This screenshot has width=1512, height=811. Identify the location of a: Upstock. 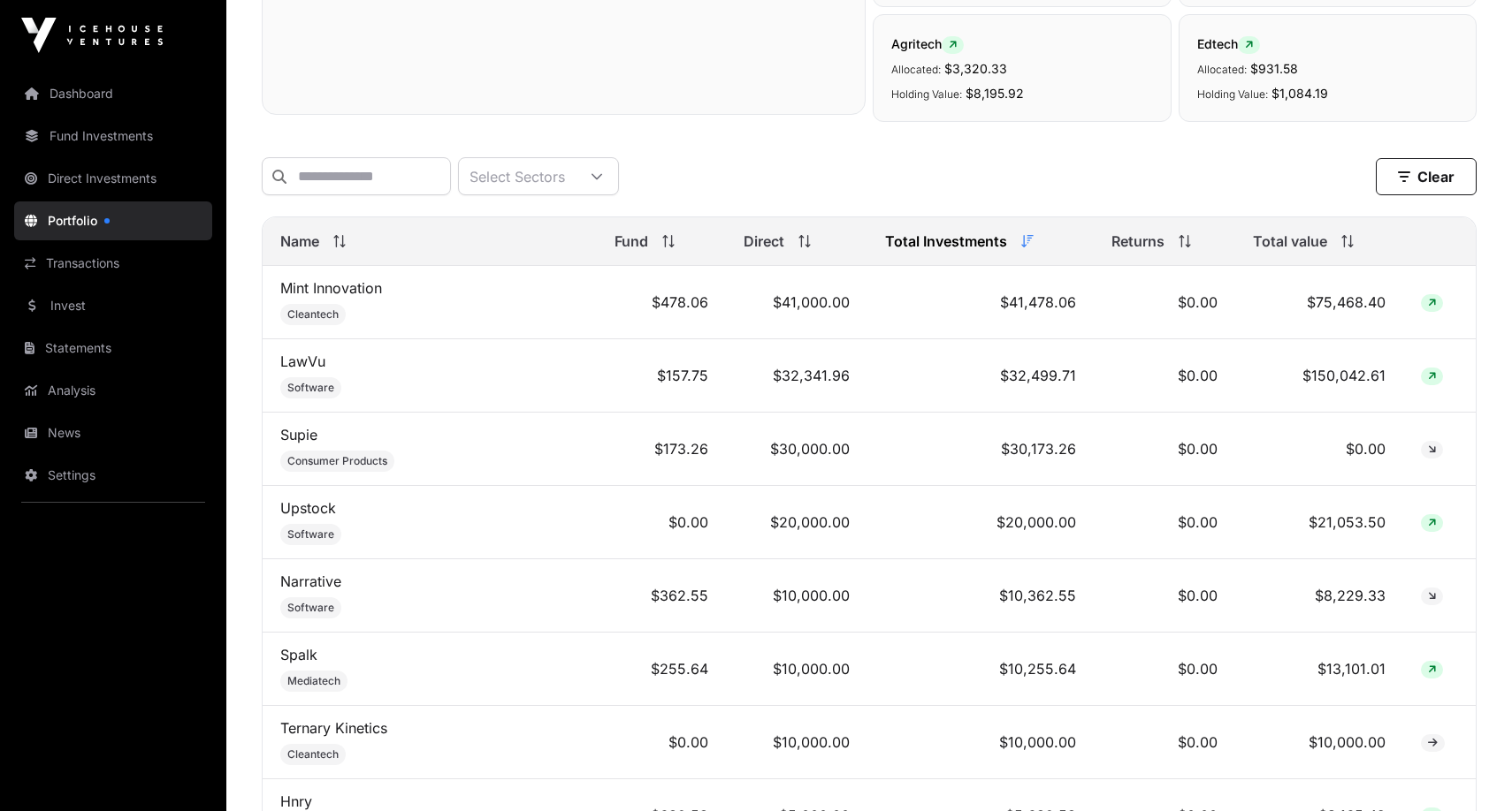
(308, 508).